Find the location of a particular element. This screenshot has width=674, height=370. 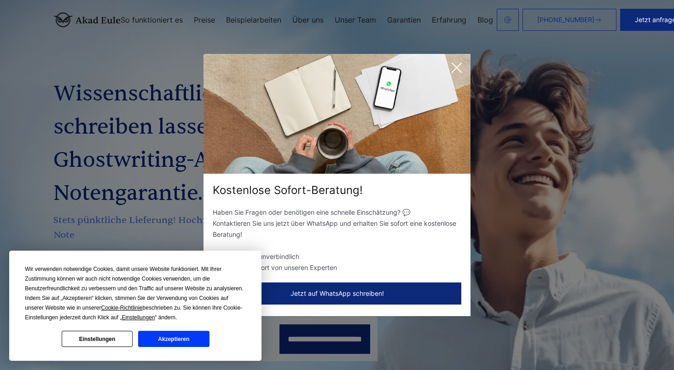

a: Über uns is located at coordinates (308, 20).